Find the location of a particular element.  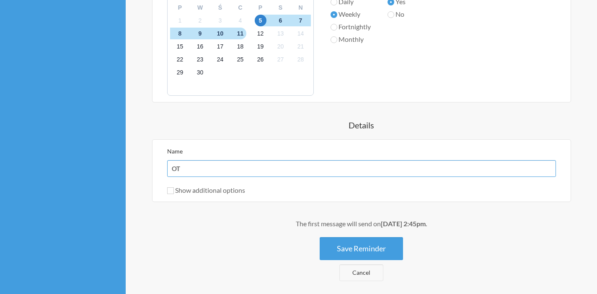

div: S is located at coordinates (281, 8).